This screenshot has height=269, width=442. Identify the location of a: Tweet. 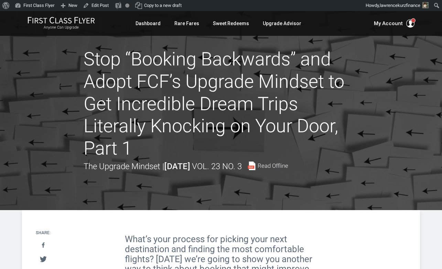
(43, 259).